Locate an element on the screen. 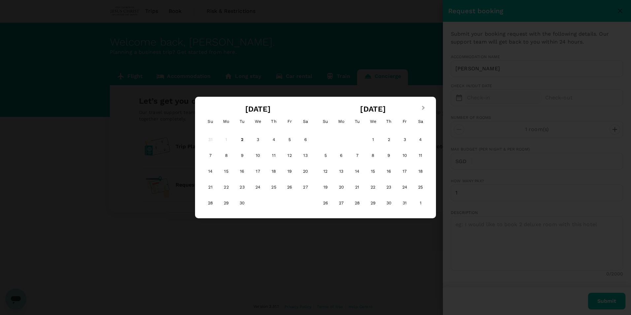 The height and width of the screenshot is (315, 631). div: Choose Saturday, September 20th, 2025 is located at coordinates (306, 171).